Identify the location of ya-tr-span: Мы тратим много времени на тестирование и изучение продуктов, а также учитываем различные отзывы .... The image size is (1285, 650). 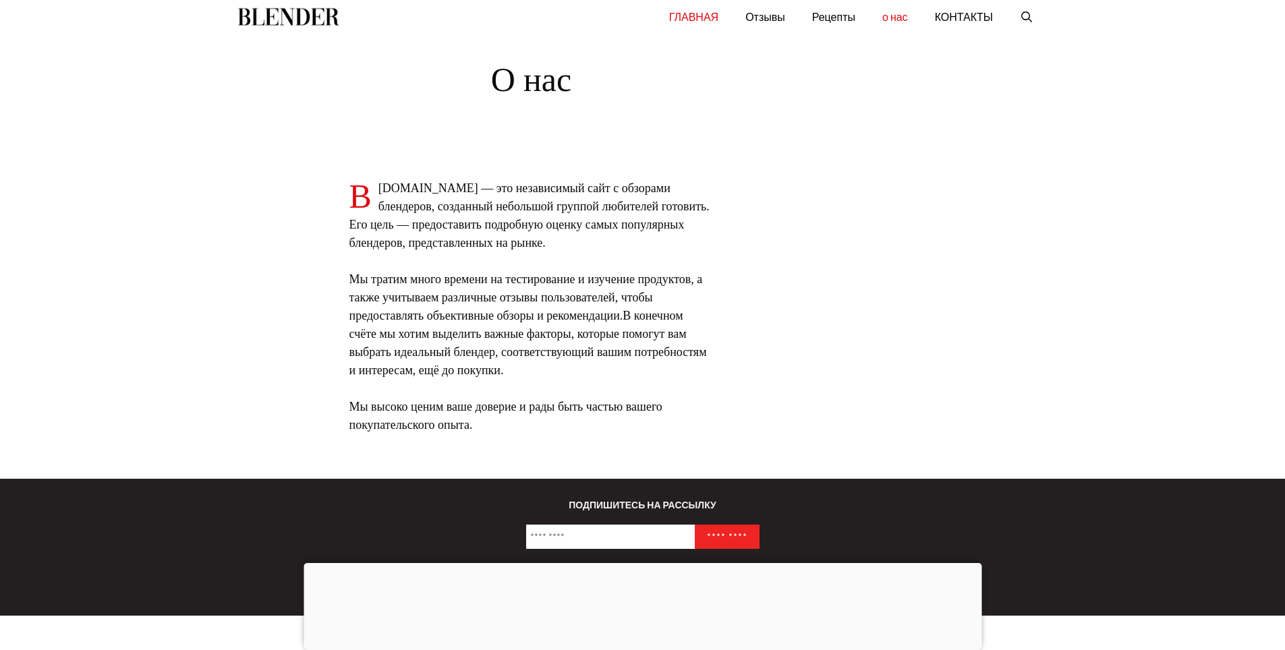
(526, 297).